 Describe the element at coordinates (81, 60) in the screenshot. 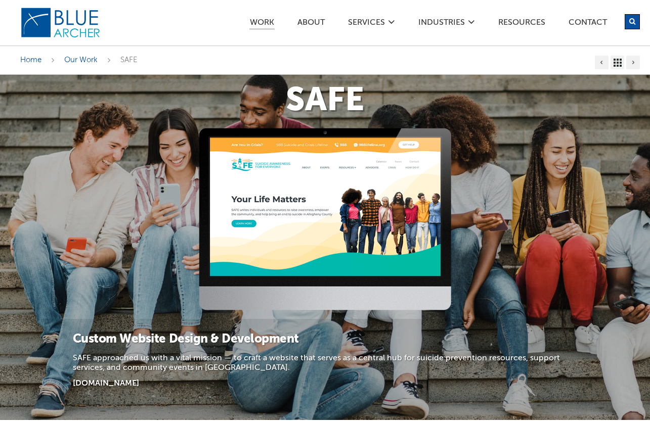

I see `a: Our Work` at that location.